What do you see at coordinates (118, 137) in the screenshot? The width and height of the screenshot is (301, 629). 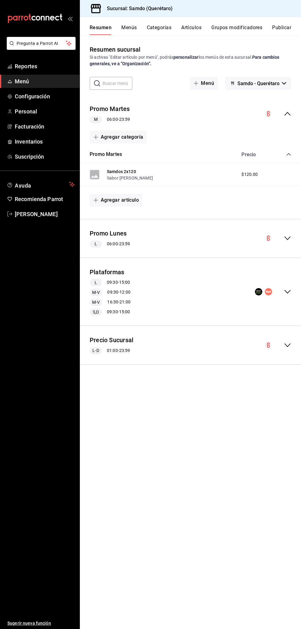 I see `button: Agregar categoría` at bounding box center [118, 137].